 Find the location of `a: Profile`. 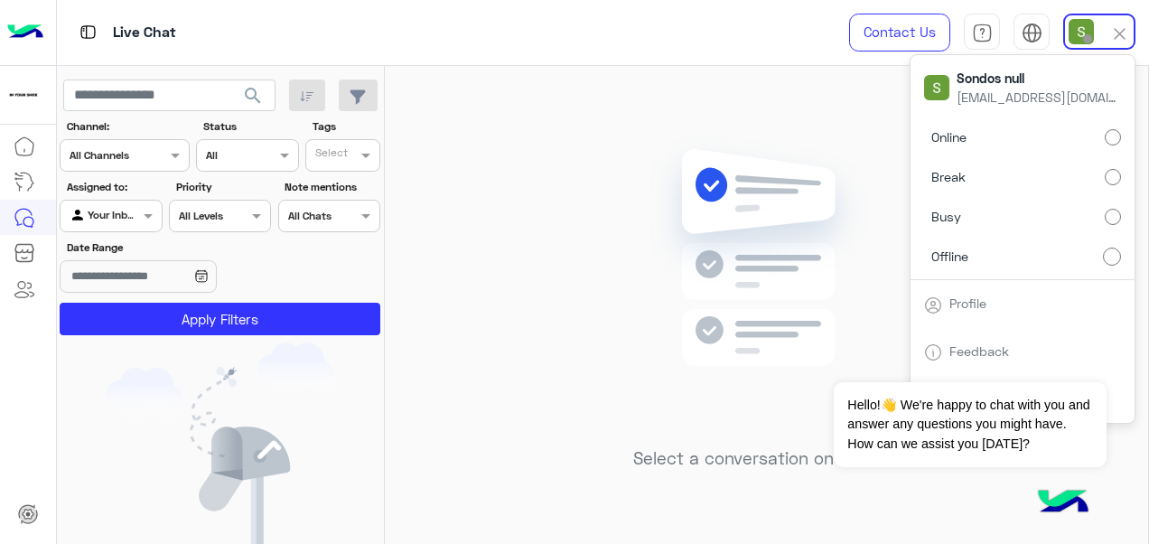

a: Profile is located at coordinates (968, 303).